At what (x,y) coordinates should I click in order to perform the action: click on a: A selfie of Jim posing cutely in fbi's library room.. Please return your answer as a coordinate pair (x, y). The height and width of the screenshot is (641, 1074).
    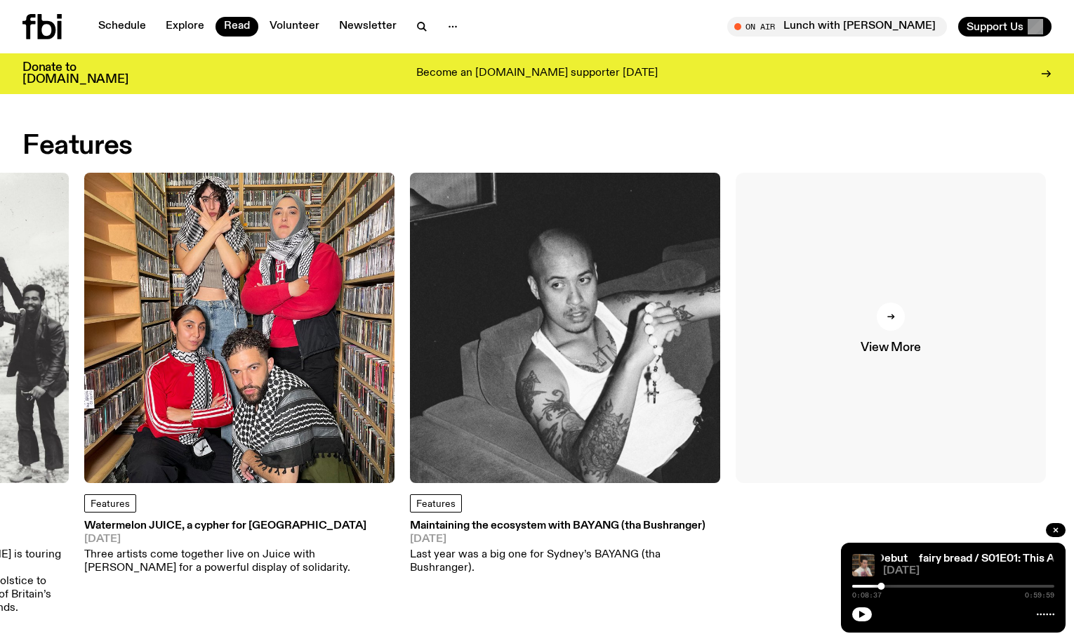
    Looking at the image, I should click on (864, 565).